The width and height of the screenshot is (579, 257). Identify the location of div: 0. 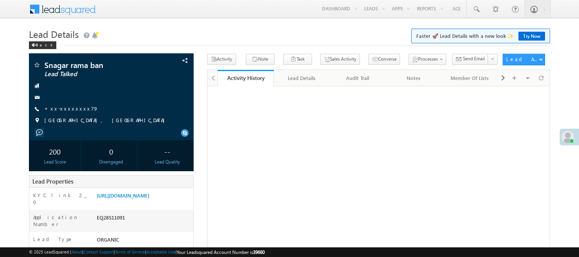
(111, 151).